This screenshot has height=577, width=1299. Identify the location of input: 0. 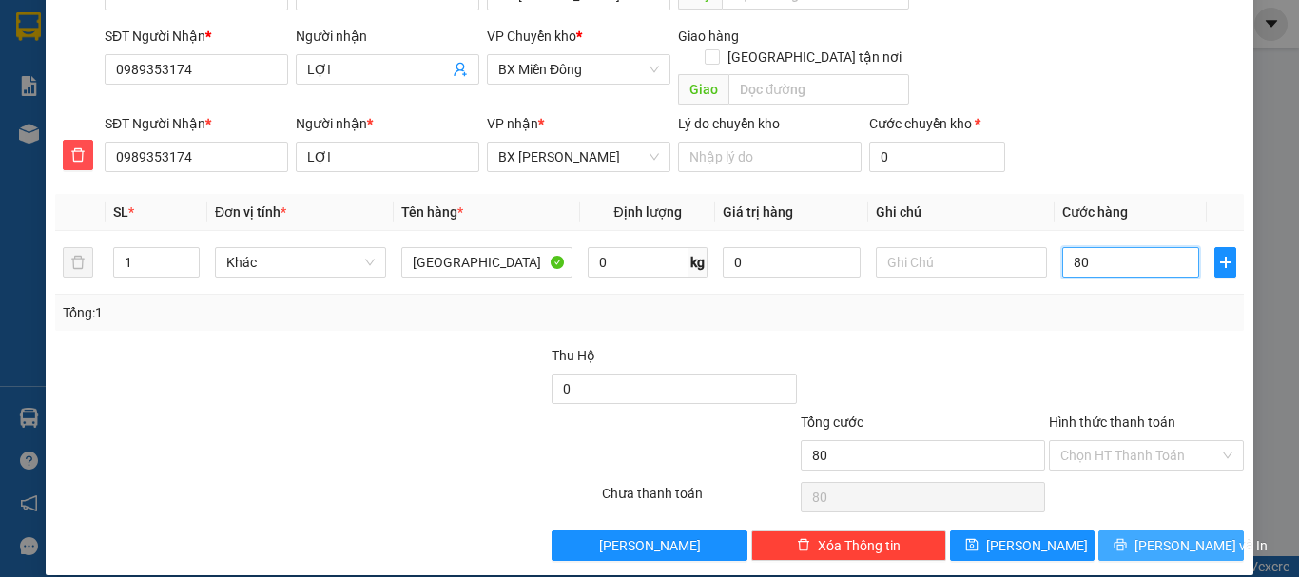
(791, 263).